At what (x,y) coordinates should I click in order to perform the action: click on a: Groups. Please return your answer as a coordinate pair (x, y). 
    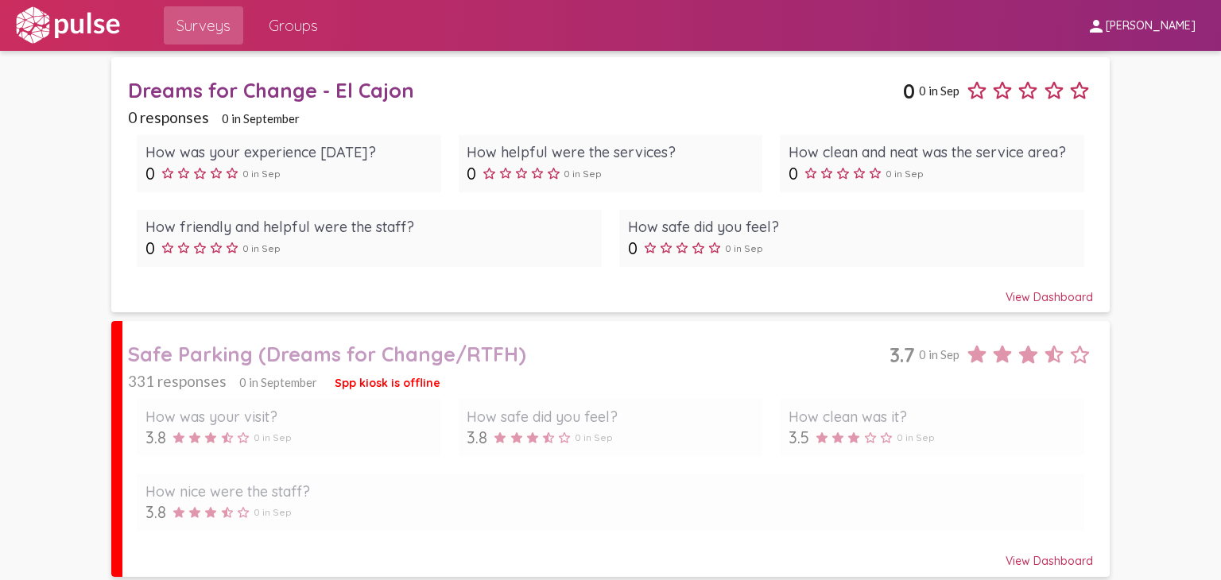
    Looking at the image, I should click on (293, 25).